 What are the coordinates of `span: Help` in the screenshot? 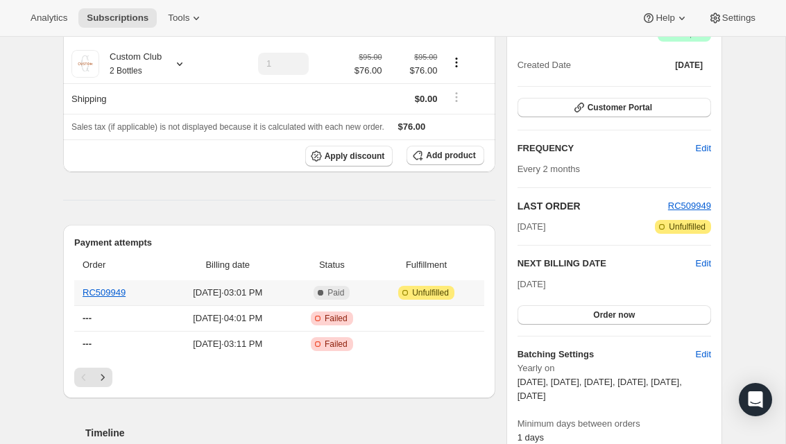 It's located at (665, 18).